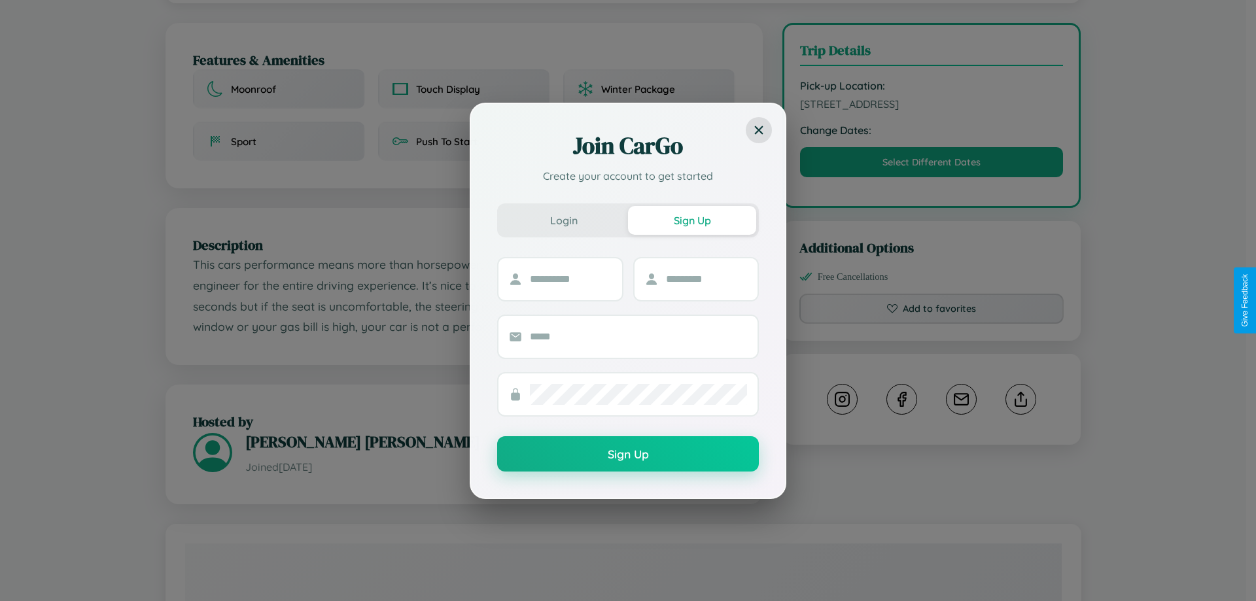 Image resolution: width=1256 pixels, height=601 pixels. Describe the element at coordinates (564, 220) in the screenshot. I see `button: Login` at that location.